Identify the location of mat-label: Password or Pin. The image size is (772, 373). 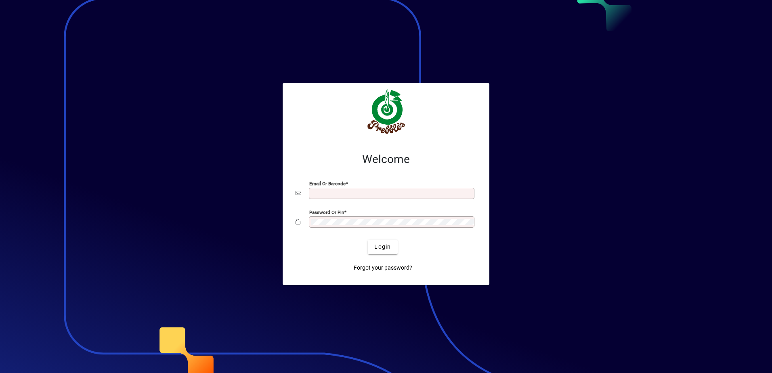
(327, 212).